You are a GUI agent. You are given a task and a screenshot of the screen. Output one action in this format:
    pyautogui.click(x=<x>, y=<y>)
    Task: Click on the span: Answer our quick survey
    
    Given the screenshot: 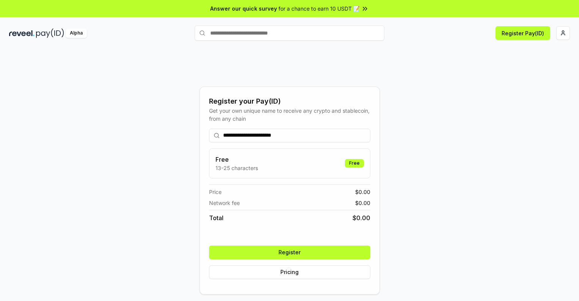 What is the action you would take?
    pyautogui.click(x=244, y=8)
    